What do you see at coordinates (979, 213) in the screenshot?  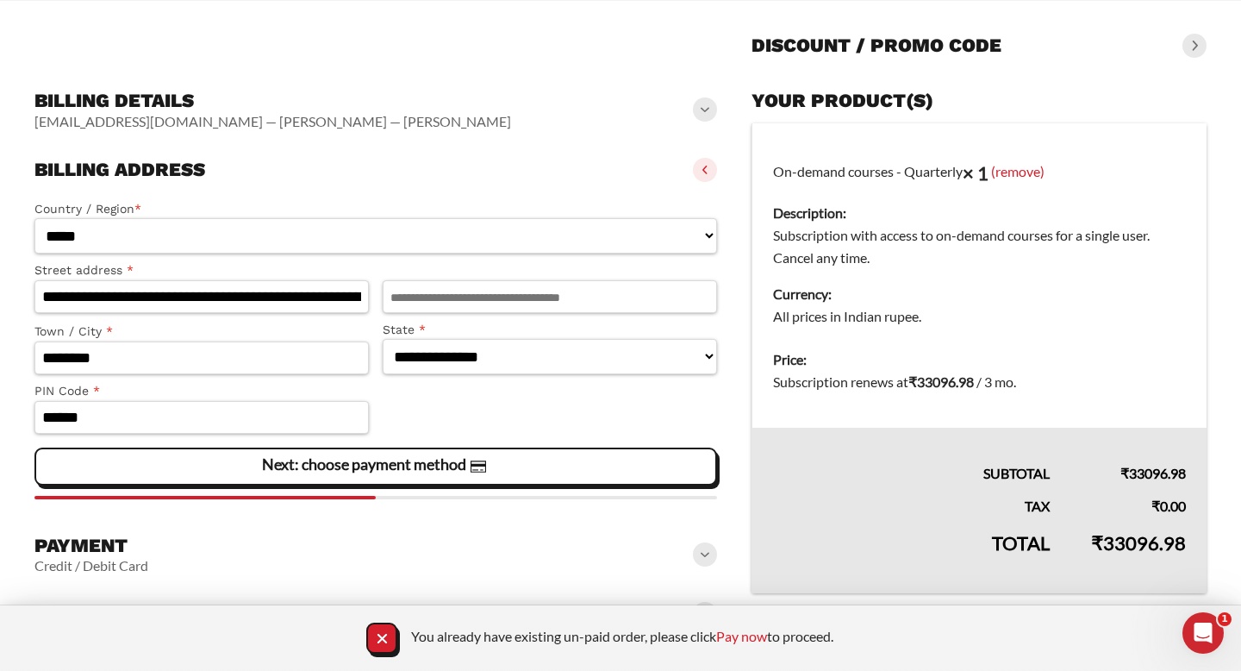 I see `dt: Description:` at bounding box center [979, 213].